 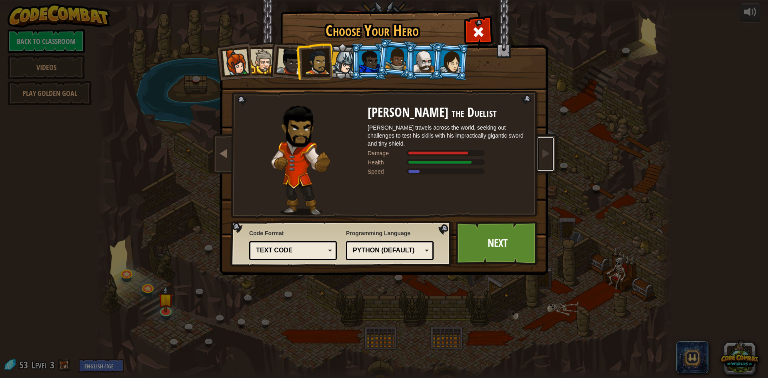 What do you see at coordinates (300, 160) in the screenshot?
I see `img: duelist-pose.png` at bounding box center [300, 160].